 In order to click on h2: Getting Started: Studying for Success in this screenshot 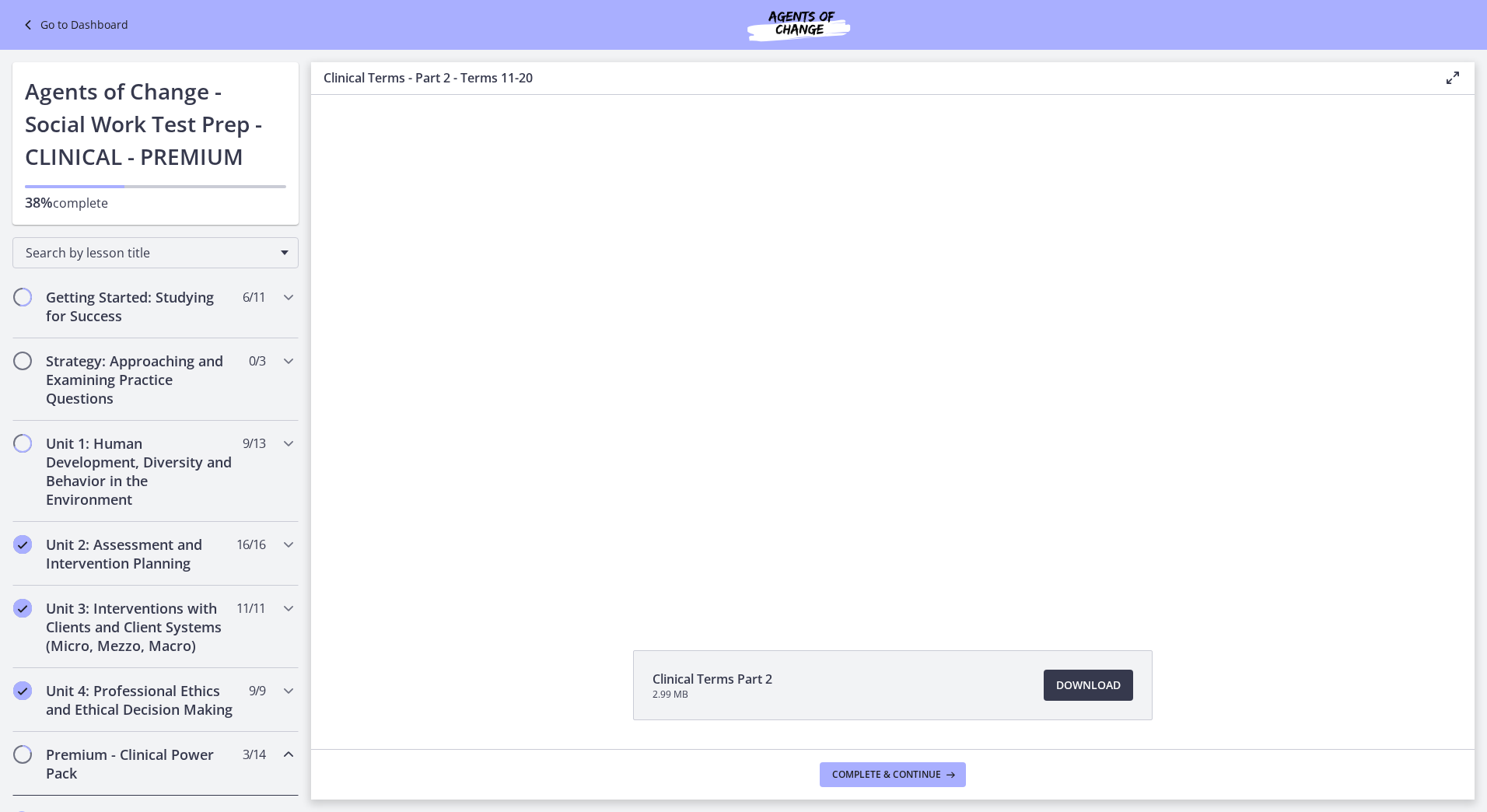, I will do `click(141, 306)`.